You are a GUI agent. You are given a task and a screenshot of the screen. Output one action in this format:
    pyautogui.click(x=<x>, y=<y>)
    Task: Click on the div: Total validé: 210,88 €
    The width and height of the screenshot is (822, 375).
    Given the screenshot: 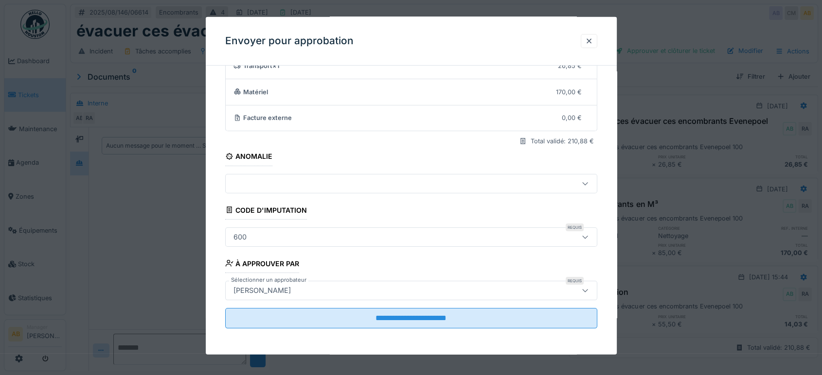 What is the action you would take?
    pyautogui.click(x=562, y=141)
    